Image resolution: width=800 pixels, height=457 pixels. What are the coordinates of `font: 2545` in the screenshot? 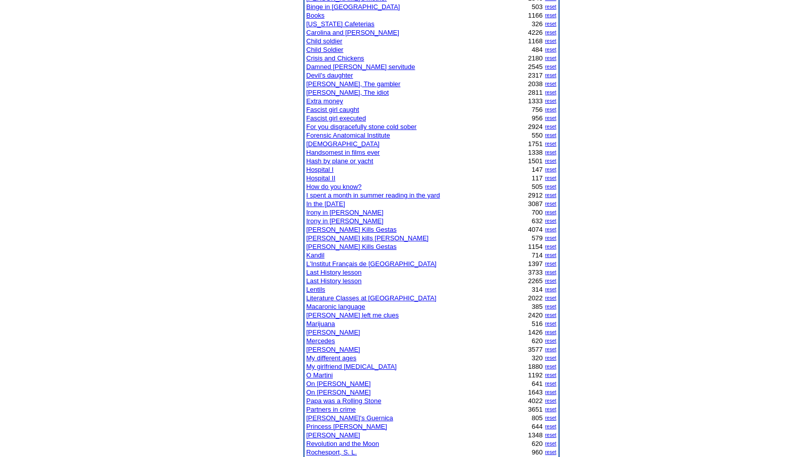 It's located at (535, 67).